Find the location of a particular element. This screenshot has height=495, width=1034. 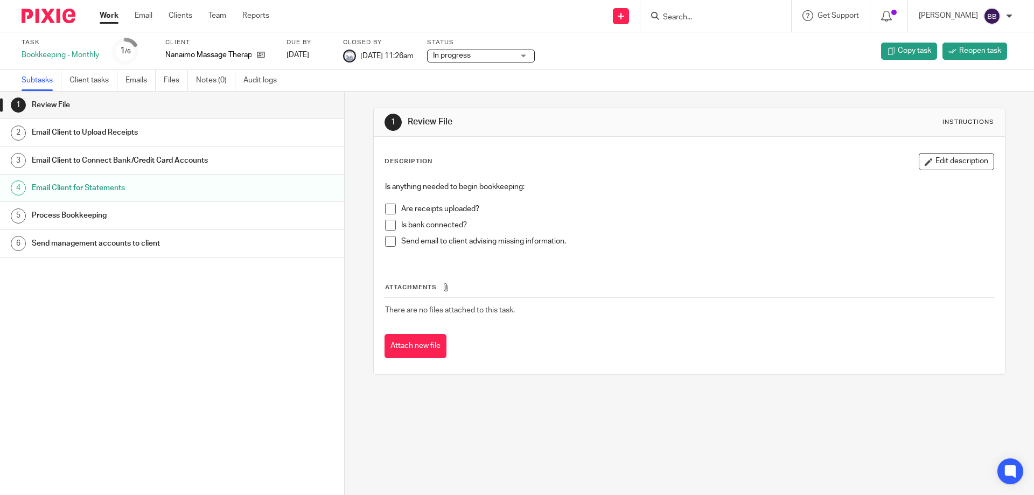

span: Reopen task is located at coordinates (980, 51).